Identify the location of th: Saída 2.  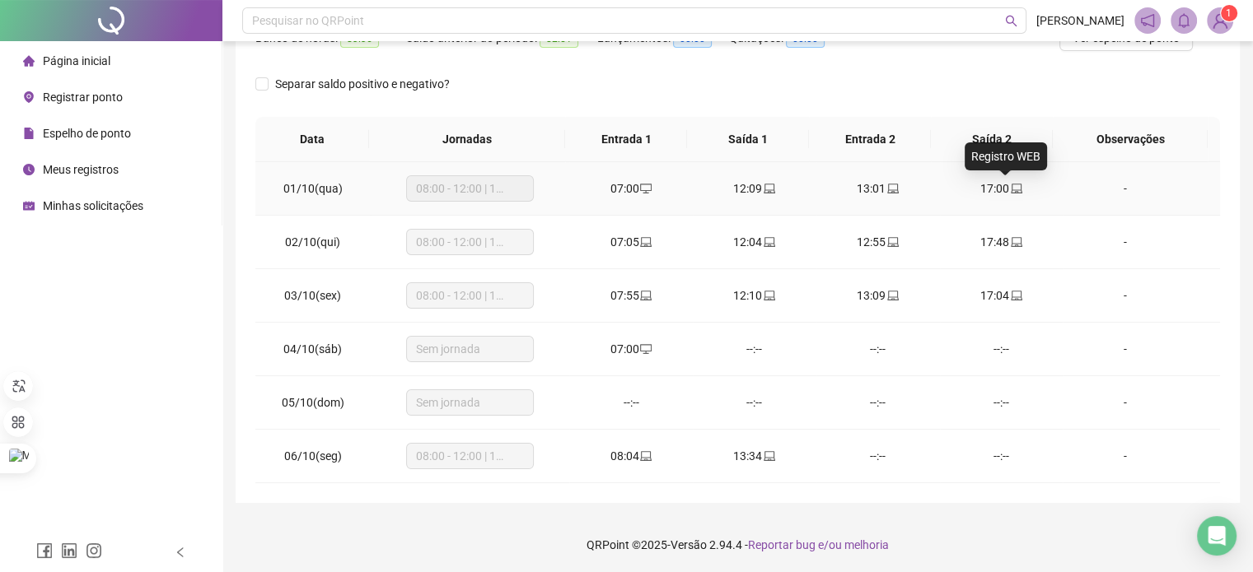
(992, 139).